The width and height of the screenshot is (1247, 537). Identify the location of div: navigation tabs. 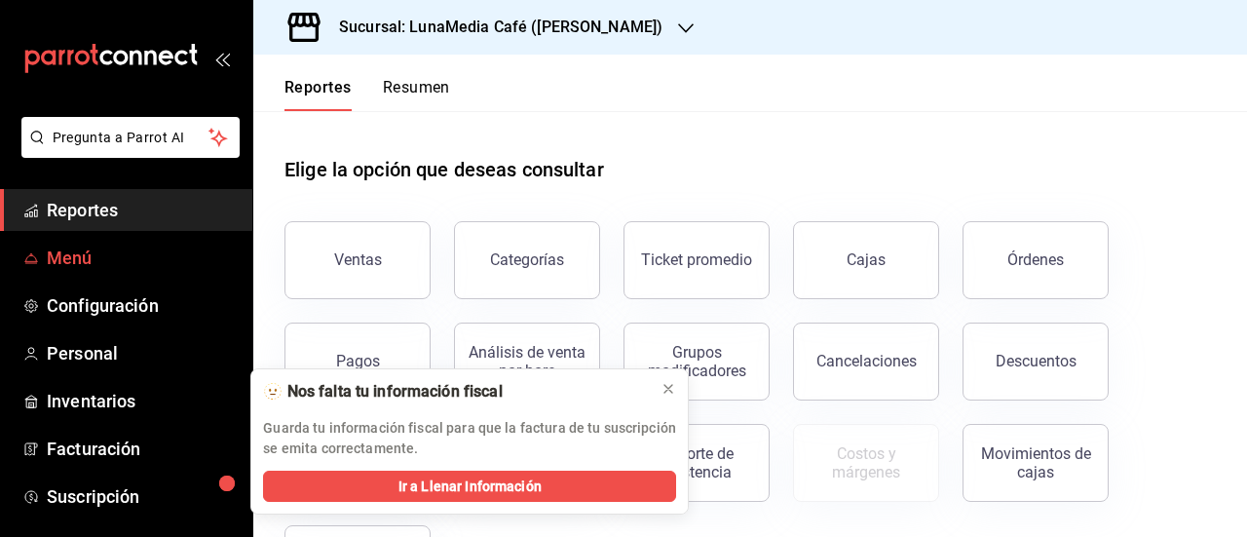
(367, 95).